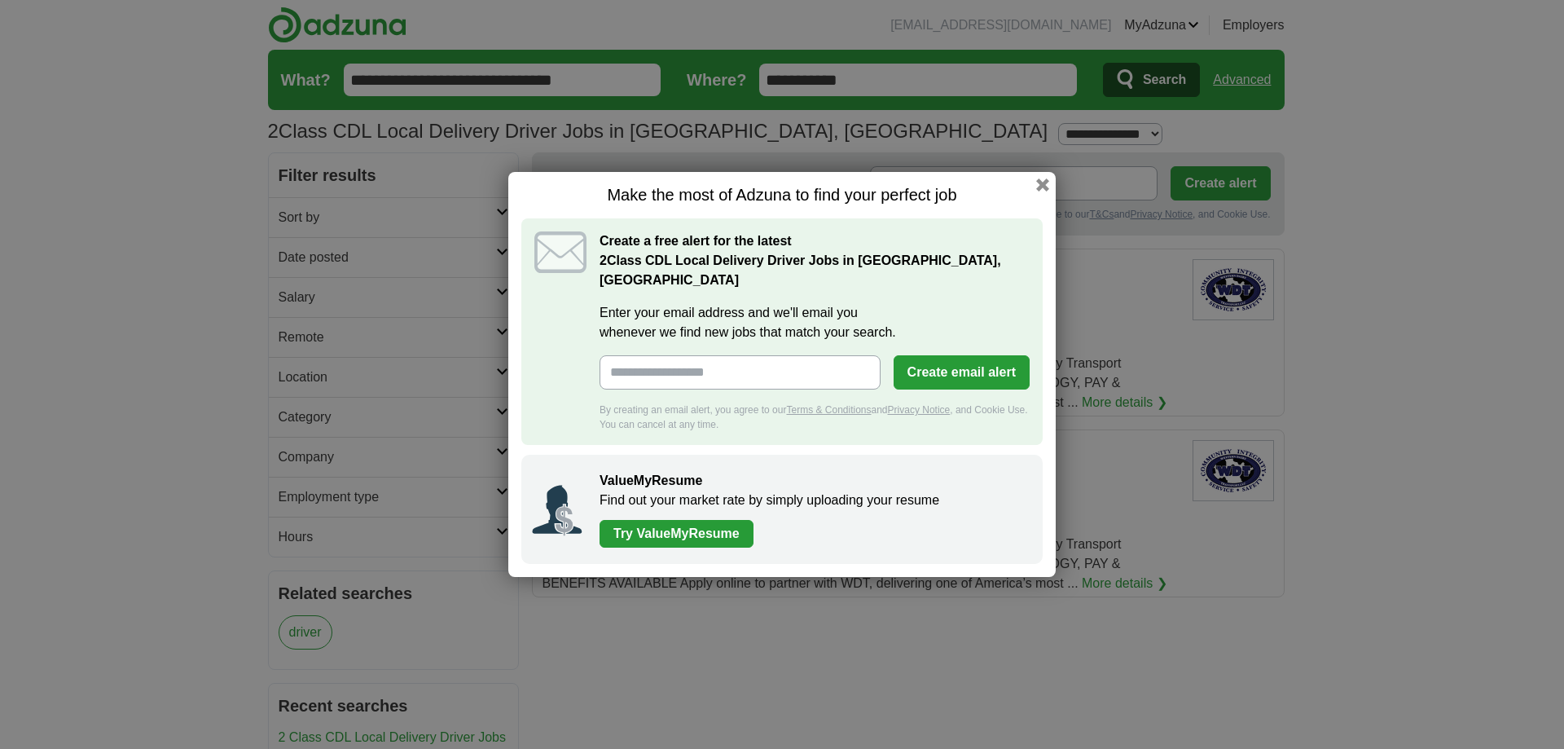 This screenshot has height=749, width=1564. Describe the element at coordinates (815, 417) in the screenshot. I see `div: By creating an email alert, you agree to our and , and Cookie Use. You can cancel at any time.` at that location.